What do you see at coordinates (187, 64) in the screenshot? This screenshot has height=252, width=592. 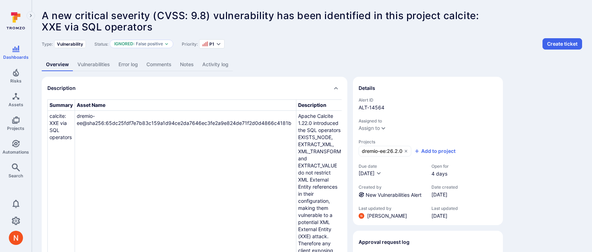 I see `a: Notes` at bounding box center [187, 64].